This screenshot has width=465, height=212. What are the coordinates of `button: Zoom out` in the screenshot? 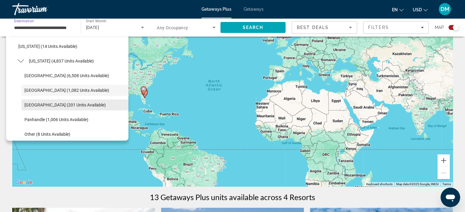 It's located at (443, 173).